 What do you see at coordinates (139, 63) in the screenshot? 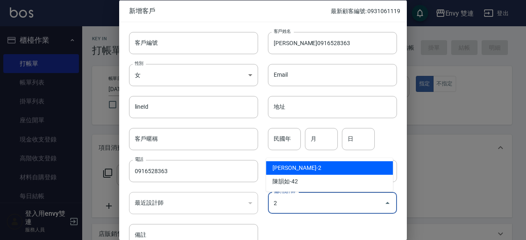
I see `label: 性別` at bounding box center [139, 63].